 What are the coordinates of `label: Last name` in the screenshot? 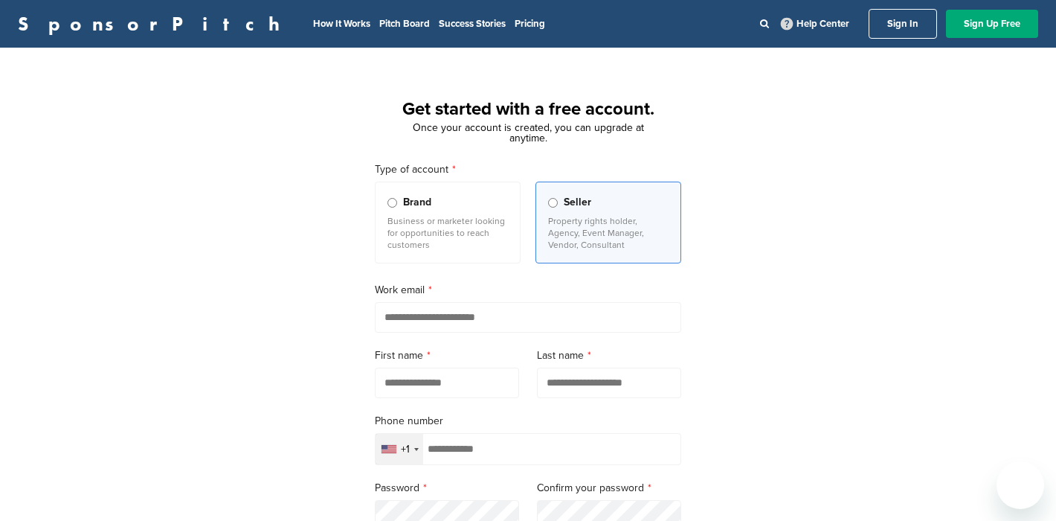 It's located at (609, 355).